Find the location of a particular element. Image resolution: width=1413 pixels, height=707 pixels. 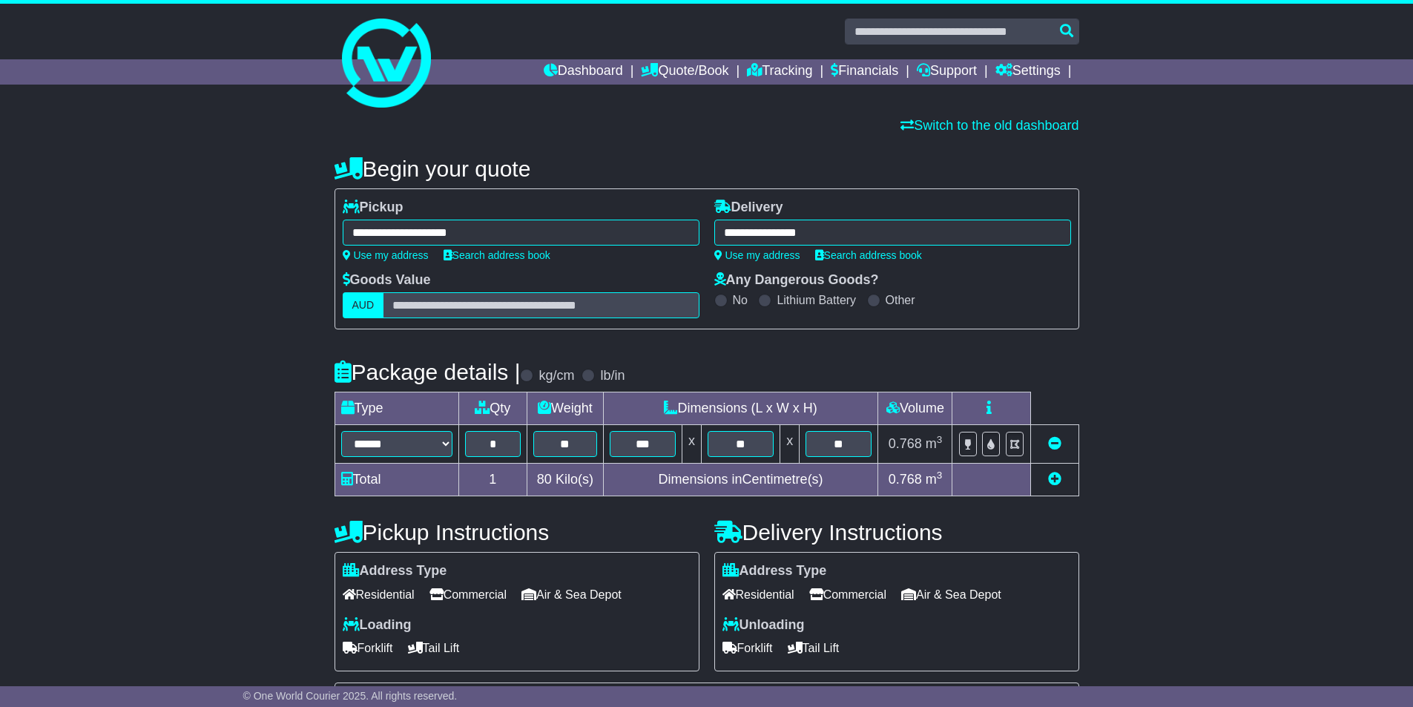

label: Any Dangerous Goods? is located at coordinates (797, 280).